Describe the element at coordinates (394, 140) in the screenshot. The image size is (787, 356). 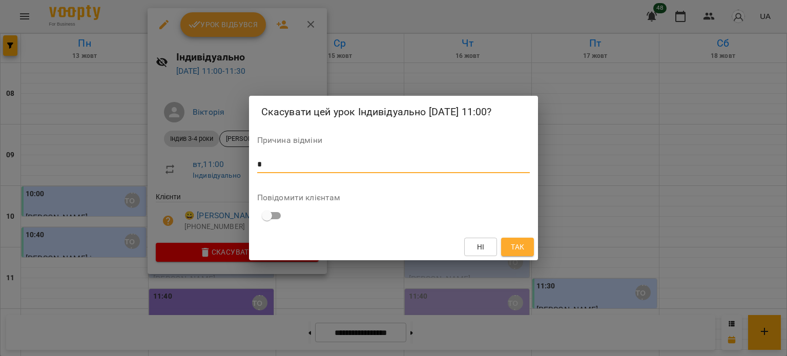
I see `label: Причина відміни` at that location.